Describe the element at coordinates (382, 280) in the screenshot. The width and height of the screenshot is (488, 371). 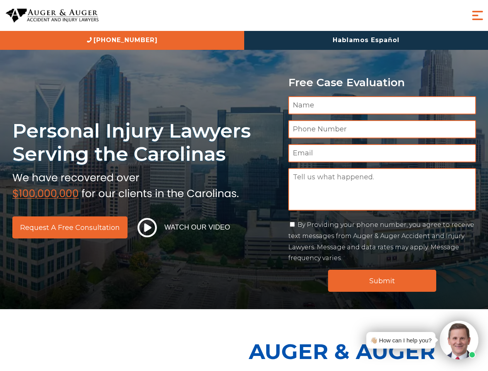
I see `input: Submit` at that location.